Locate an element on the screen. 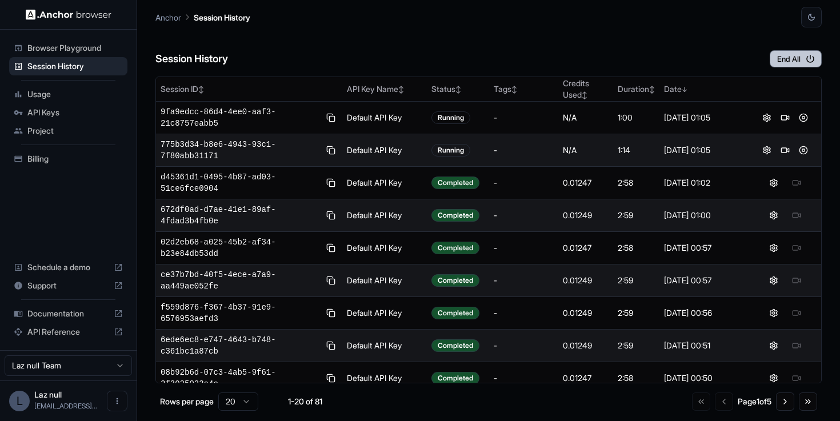 The height and width of the screenshot is (421, 840). span: Session History is located at coordinates (75, 66).